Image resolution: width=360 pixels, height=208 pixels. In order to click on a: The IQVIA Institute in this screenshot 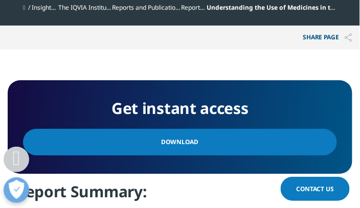, I will do `click(85, 7)`.